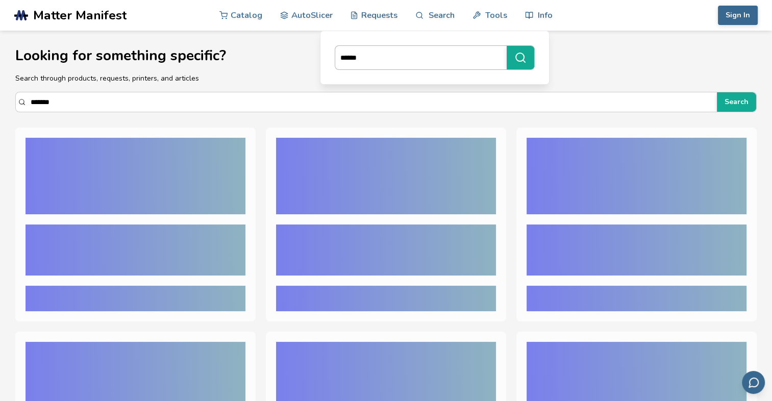 This screenshot has height=401, width=772. What do you see at coordinates (386, 78) in the screenshot?
I see `p: Search through products, requests, printers, and articles` at bounding box center [386, 78].